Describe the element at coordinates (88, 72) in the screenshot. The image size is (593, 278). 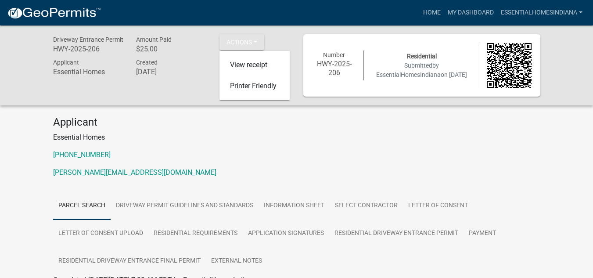
I see `h6: Essential Homes` at that location.